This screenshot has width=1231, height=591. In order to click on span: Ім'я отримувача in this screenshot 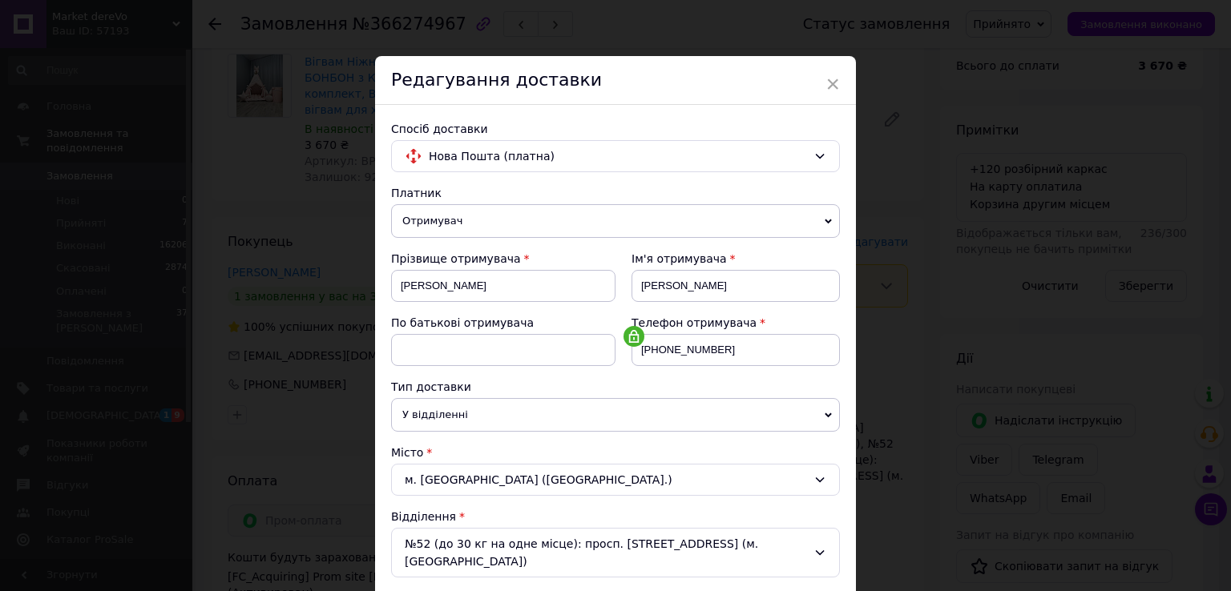, I will do `click(679, 259)`.